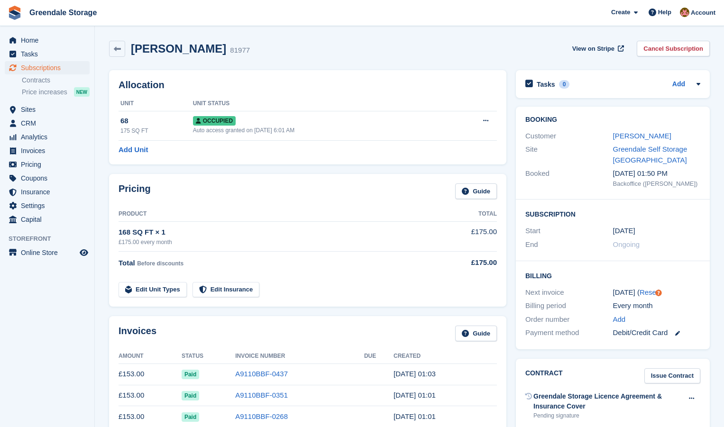  Describe the element at coordinates (544, 376) in the screenshot. I see `h2: Contract` at that location.